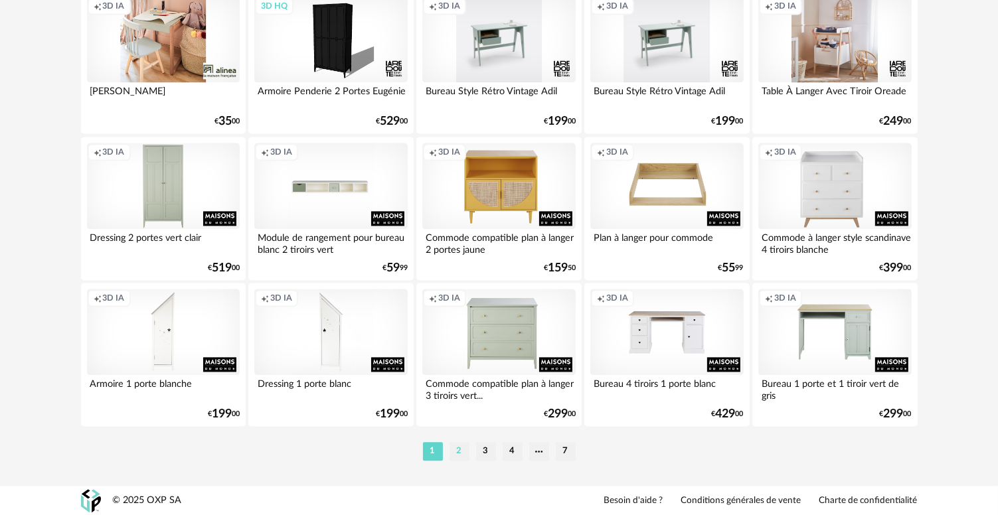  Describe the element at coordinates (225, 121) in the screenshot. I see `span: 35` at that location.